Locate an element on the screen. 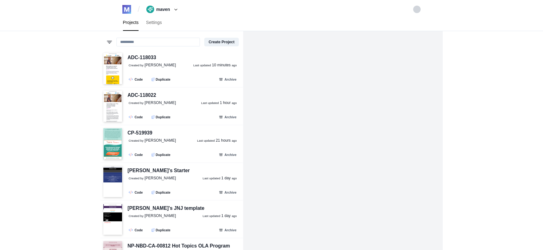 Image resolution: width=543 pixels, height=250 pixels. div: ADC-118033 is located at coordinates (142, 58).